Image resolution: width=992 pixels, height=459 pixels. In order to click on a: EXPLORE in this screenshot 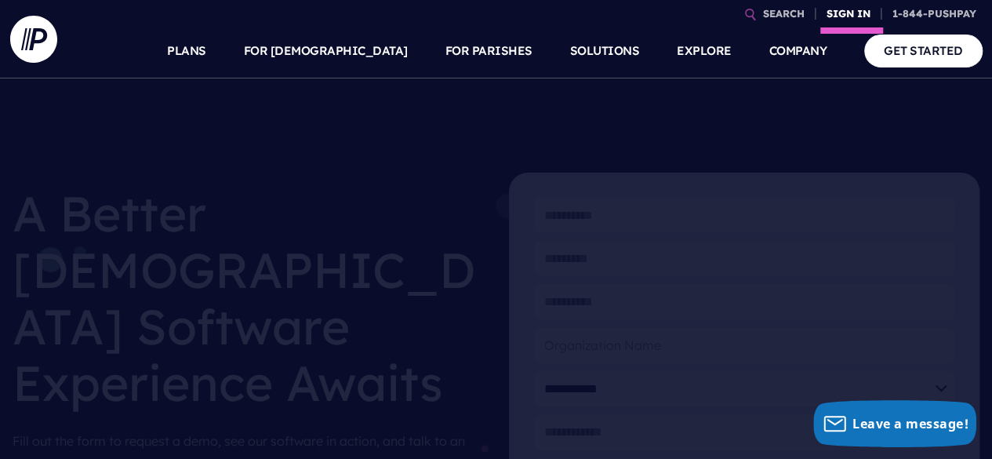, I will do `click(704, 51)`.